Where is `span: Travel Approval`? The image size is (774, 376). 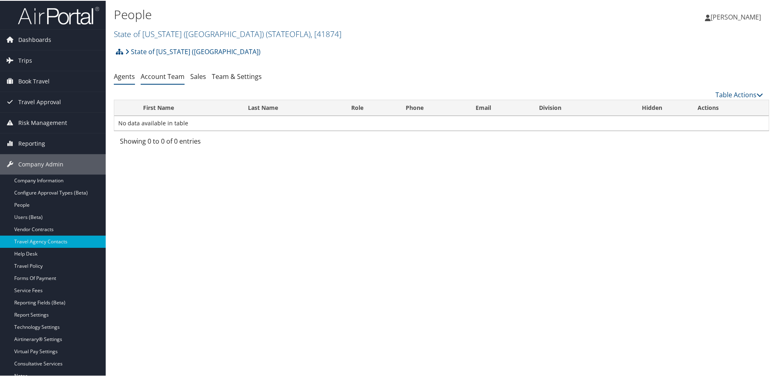 span: Travel Approval is located at coordinates (39, 101).